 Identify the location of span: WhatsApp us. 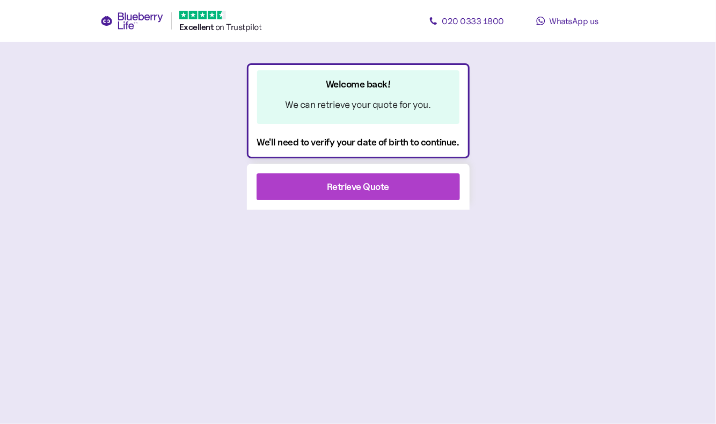
(574, 21).